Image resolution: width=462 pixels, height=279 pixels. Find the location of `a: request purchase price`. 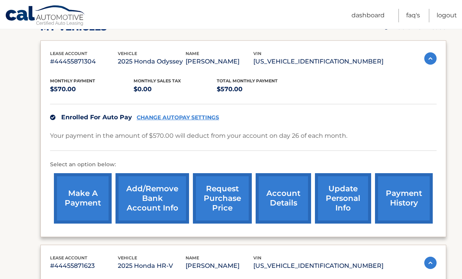

a: request purchase price is located at coordinates (222, 198).